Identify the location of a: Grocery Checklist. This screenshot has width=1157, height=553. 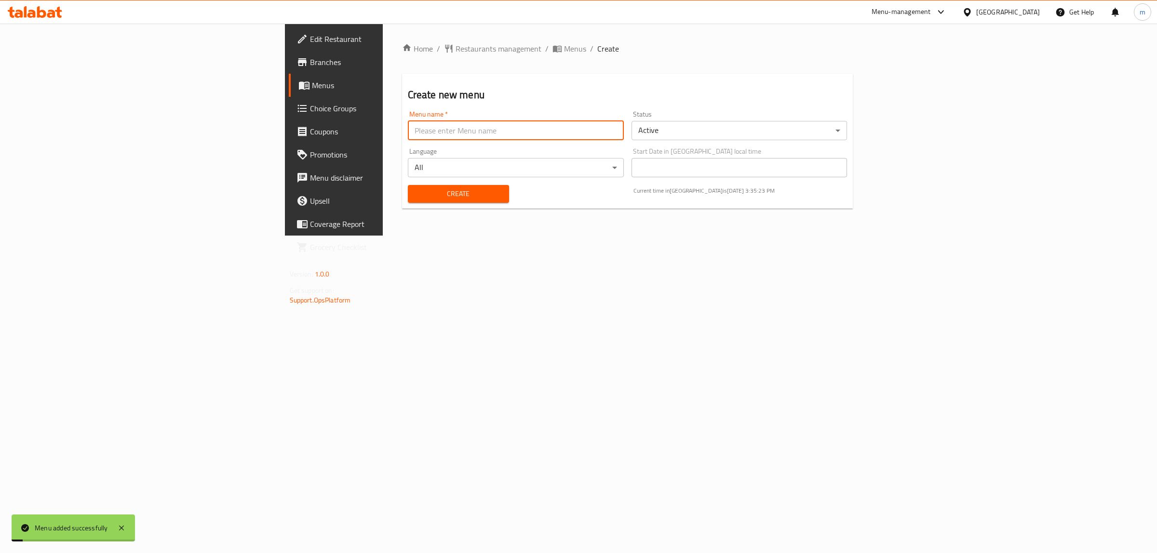
(383, 247).